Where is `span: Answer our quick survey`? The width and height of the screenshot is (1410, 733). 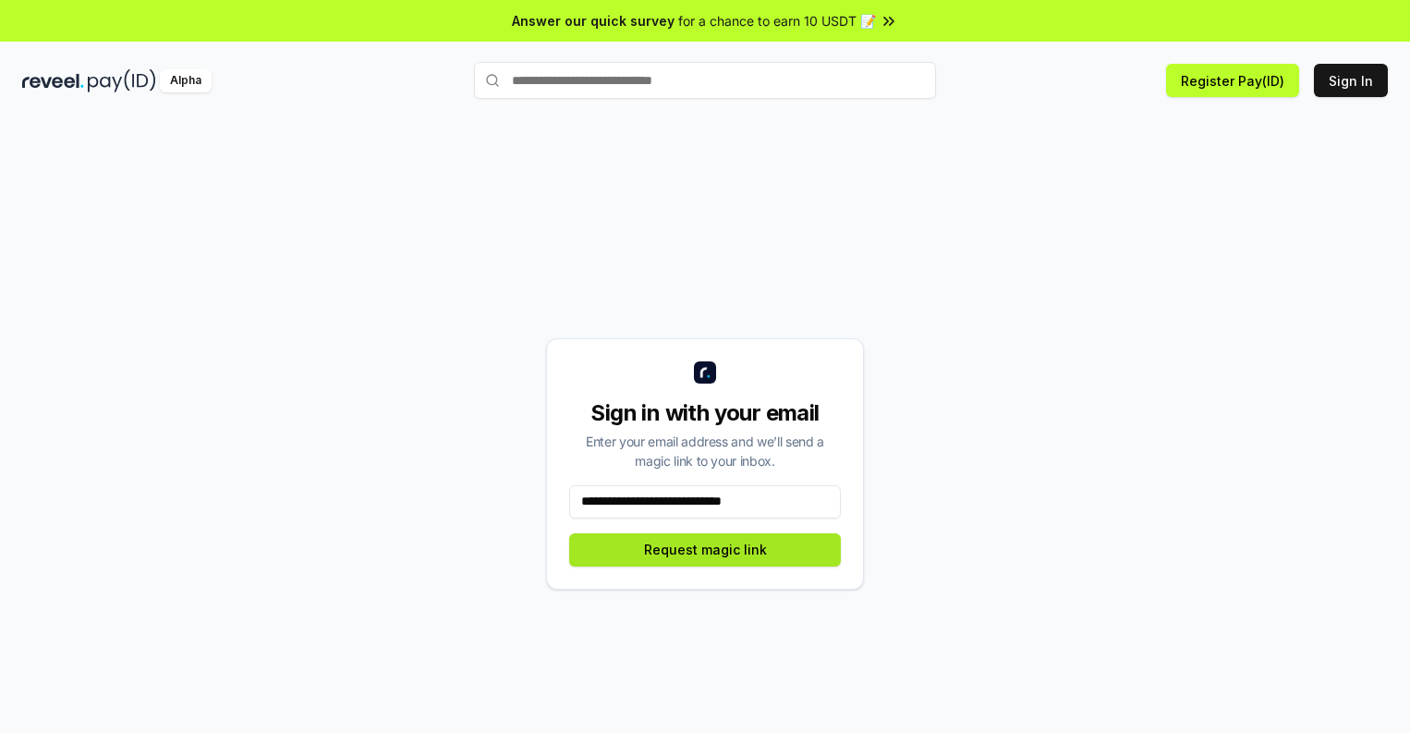
span: Answer our quick survey is located at coordinates (593, 20).